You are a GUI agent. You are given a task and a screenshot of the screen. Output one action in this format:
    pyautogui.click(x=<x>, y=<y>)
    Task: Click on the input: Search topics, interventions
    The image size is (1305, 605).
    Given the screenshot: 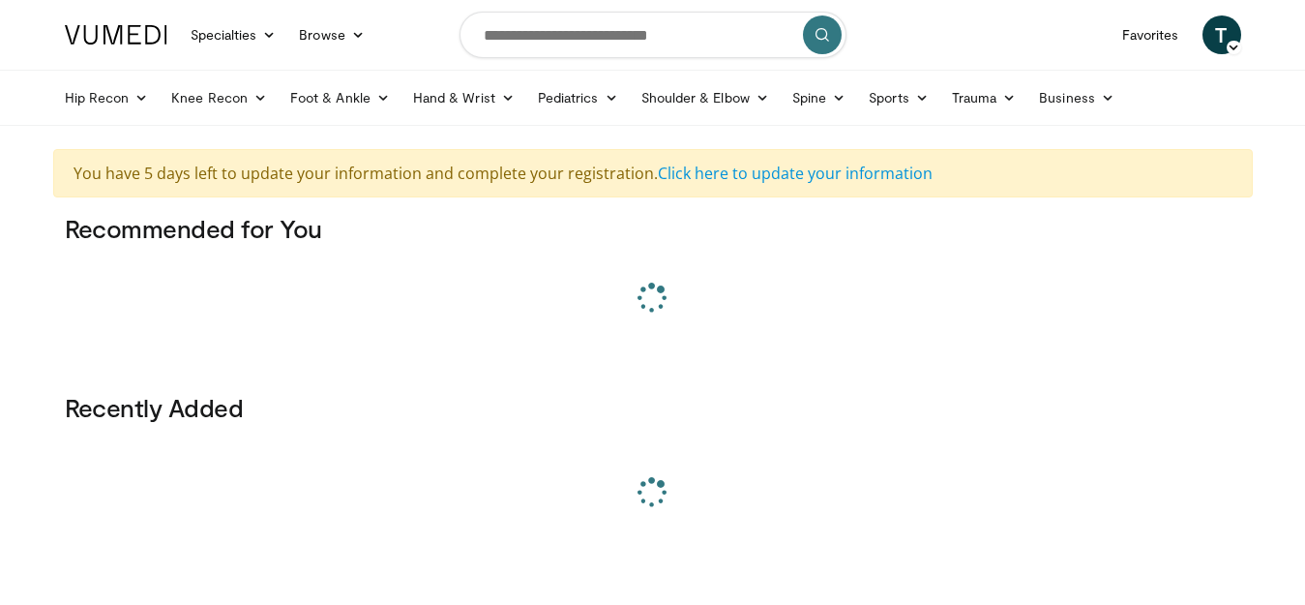 What is the action you would take?
    pyautogui.click(x=653, y=35)
    